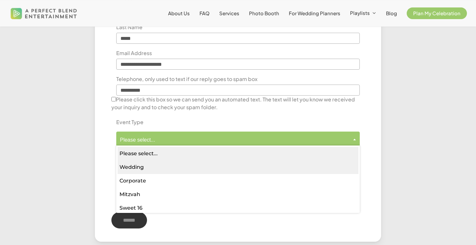 The width and height of the screenshot is (476, 245). Describe the element at coordinates (264, 13) in the screenshot. I see `a: Photo Booth` at that location.